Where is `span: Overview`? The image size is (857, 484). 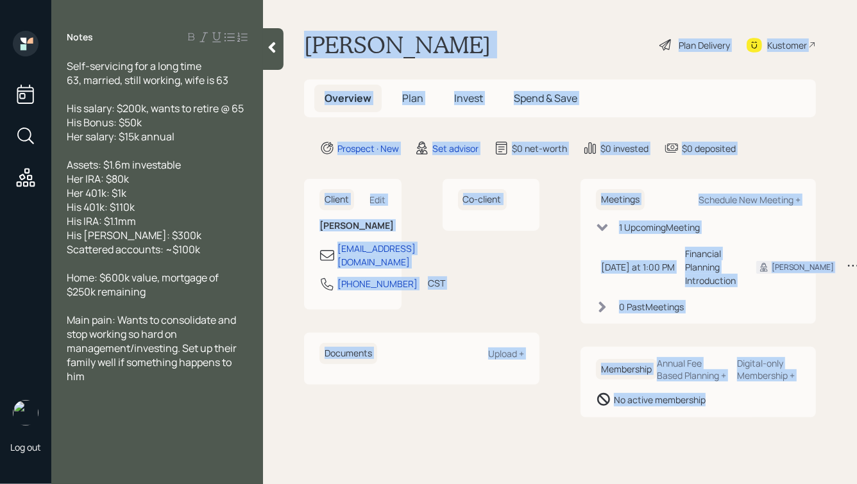 span: Overview is located at coordinates (348, 98).